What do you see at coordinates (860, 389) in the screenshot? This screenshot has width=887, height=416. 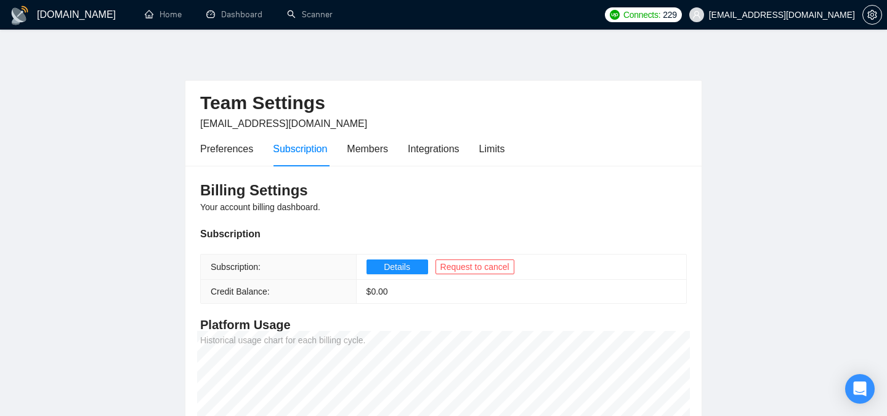 I see `div: Open Intercom Messenger` at bounding box center [860, 389].